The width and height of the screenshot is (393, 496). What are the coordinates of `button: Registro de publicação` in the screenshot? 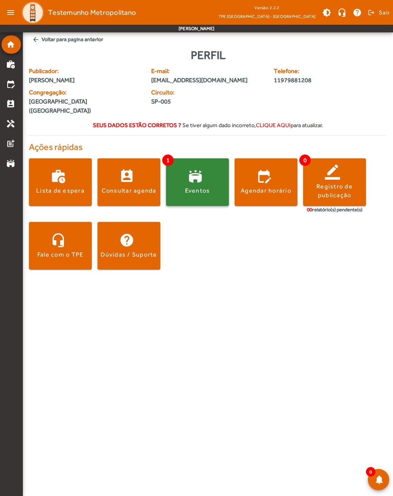 It's located at (334, 182).